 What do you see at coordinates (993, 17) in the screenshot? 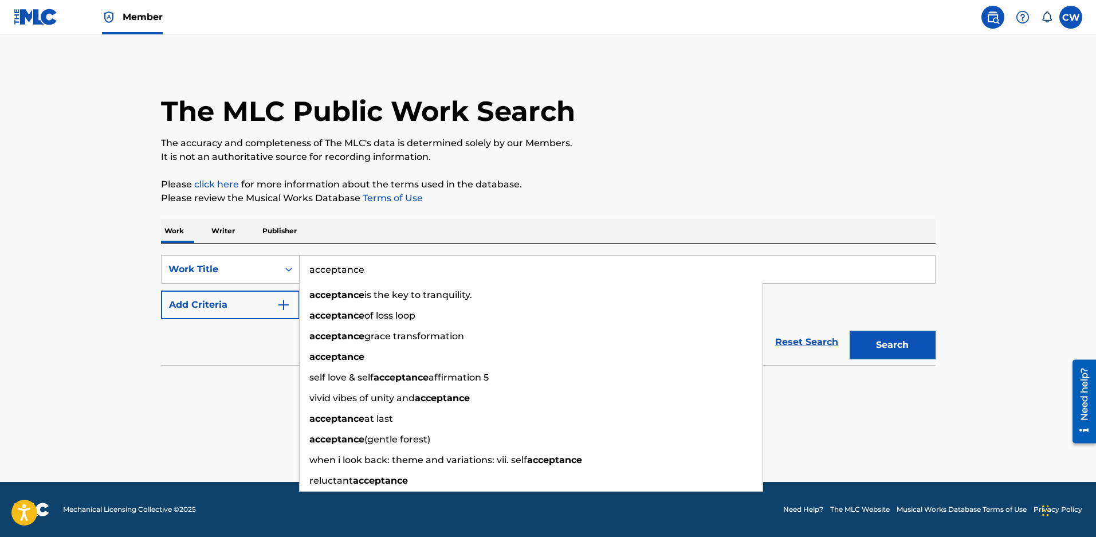
I see `a: Public Search` at bounding box center [993, 17].